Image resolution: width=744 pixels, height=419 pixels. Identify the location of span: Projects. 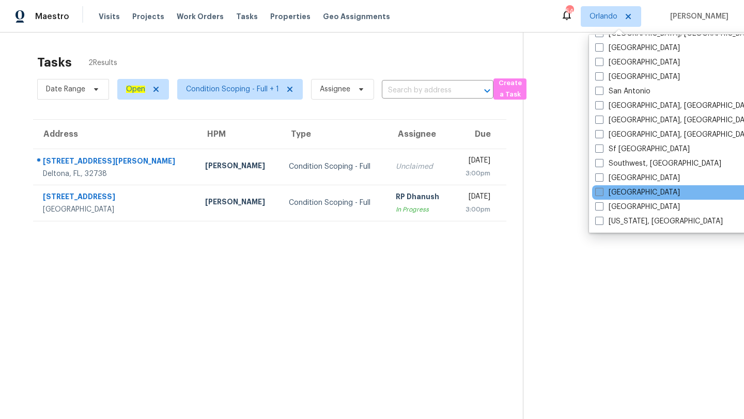
(148, 17).